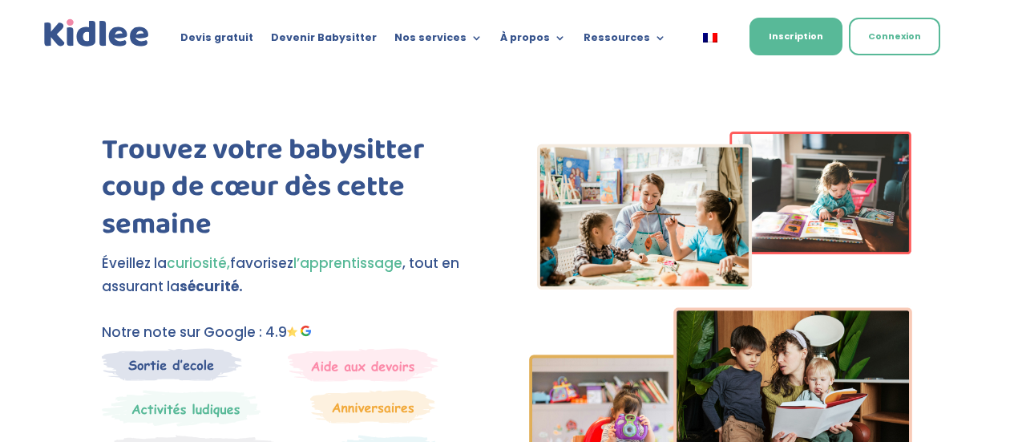 The height and width of the screenshot is (442, 1014). What do you see at coordinates (293, 332) in the screenshot?
I see `p: Notre note sur Google : 4.9` at bounding box center [293, 332].